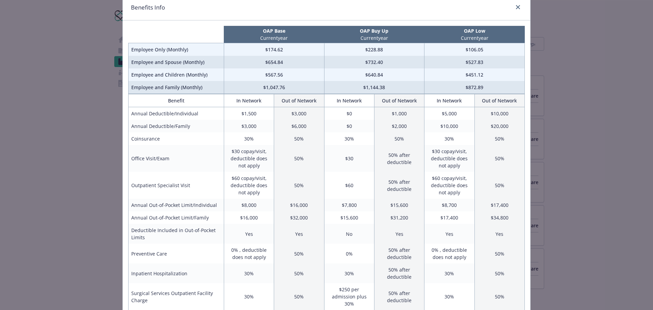 The height and width of the screenshot is (310, 653). Describe the element at coordinates (176, 87) in the screenshot. I see `td: Employee and Family (Monthly)` at that location.